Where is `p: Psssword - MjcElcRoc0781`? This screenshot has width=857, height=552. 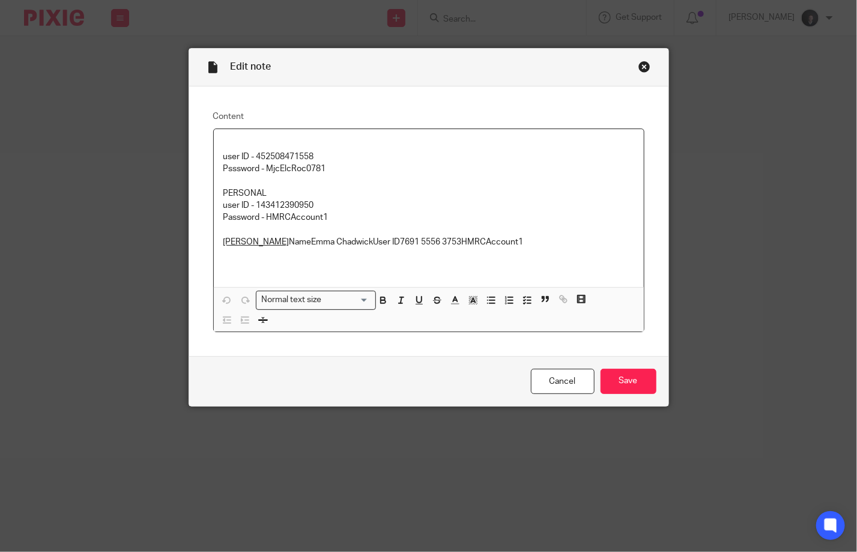 p: Psssword - MjcElcRoc0781 is located at coordinates (429, 169).